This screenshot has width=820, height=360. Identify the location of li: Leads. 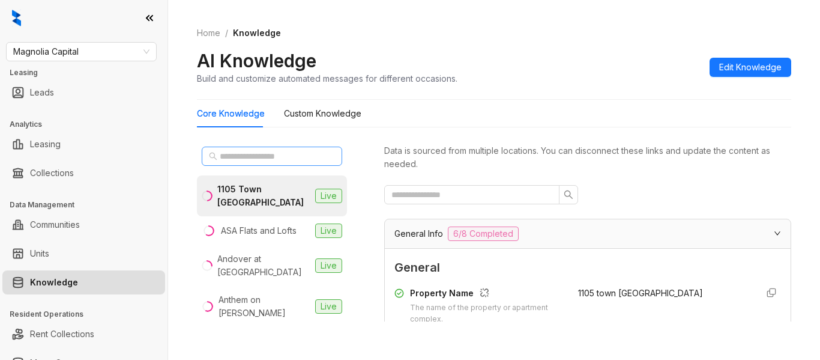
(83, 92).